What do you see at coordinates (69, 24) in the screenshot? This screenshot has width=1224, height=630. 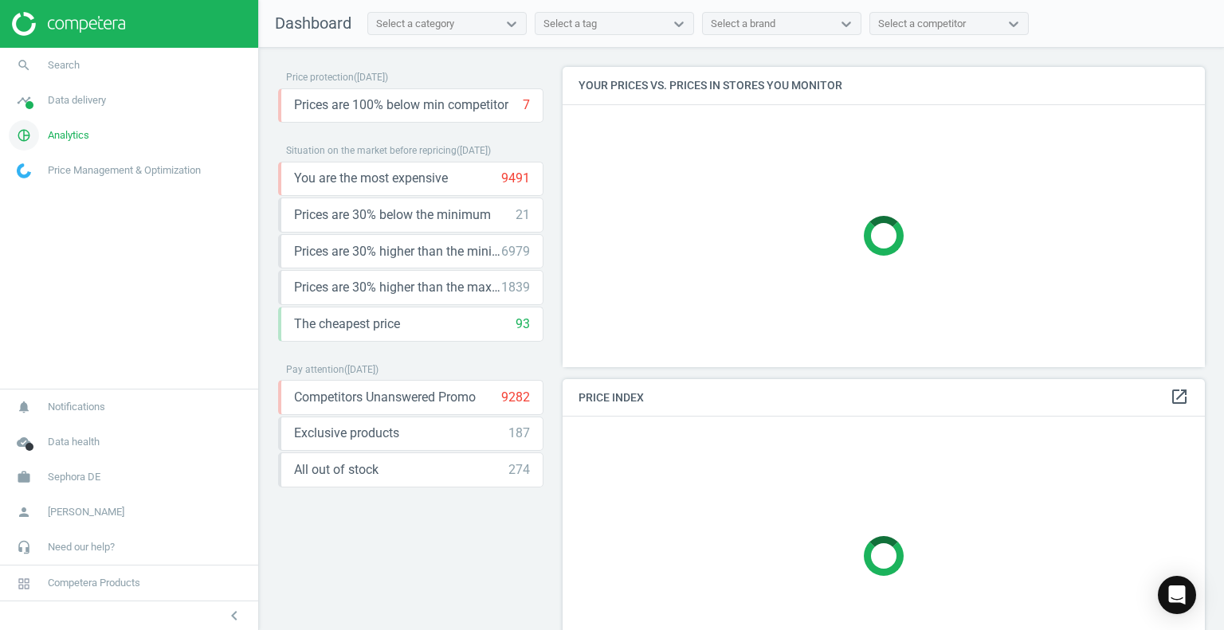 I see `img: ajHJNr6hYgQAAAAASUVORK5CYII=` at bounding box center [69, 24].